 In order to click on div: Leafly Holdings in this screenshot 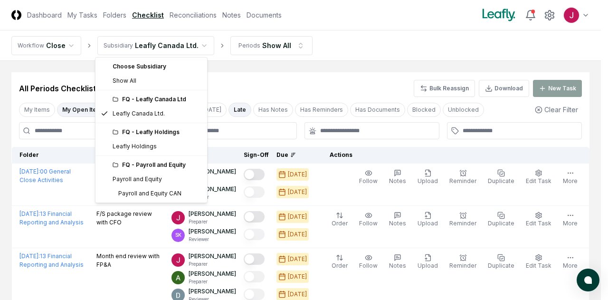, I will do `click(134, 146)`.